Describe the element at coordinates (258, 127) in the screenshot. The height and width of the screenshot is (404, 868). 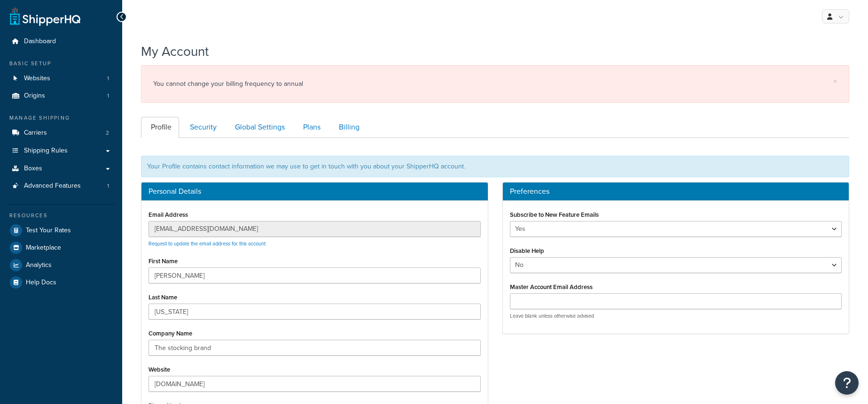
I see `a: Global Settings` at that location.